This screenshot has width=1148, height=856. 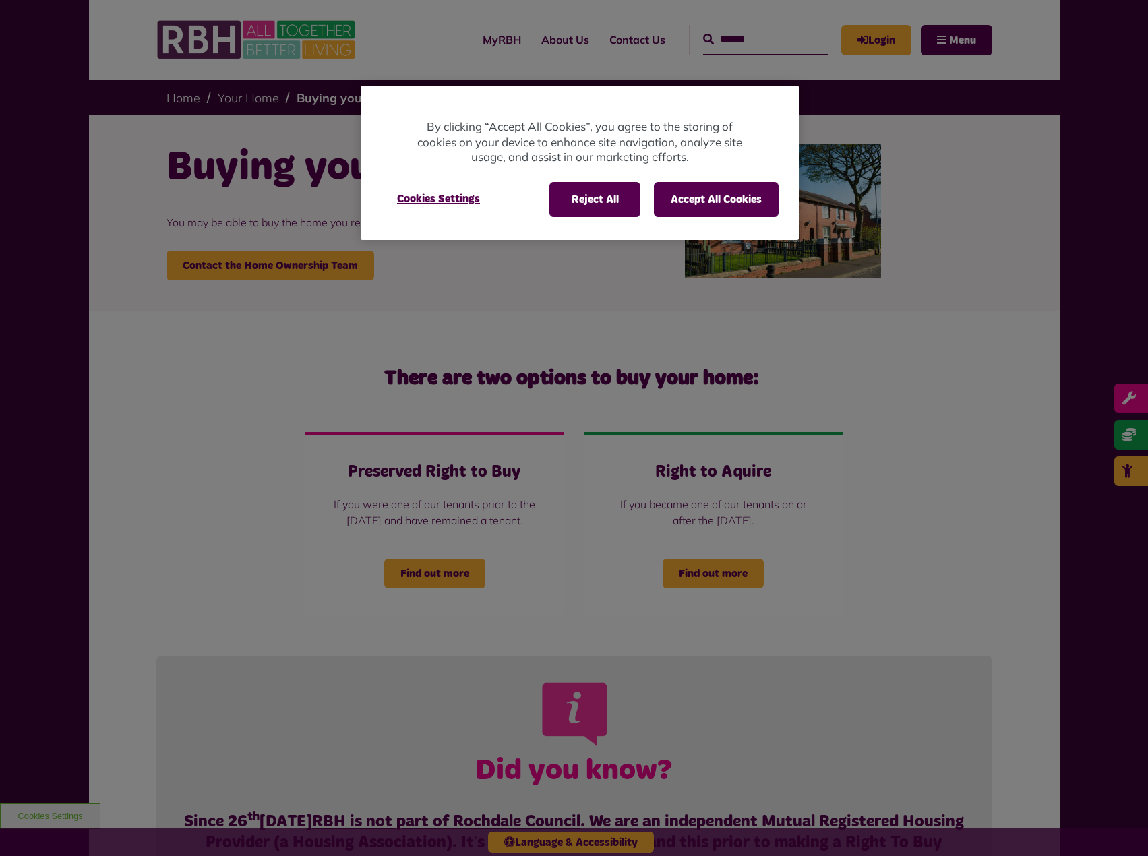 What do you see at coordinates (716, 200) in the screenshot?
I see `button: Accept All Cookies` at bounding box center [716, 200].